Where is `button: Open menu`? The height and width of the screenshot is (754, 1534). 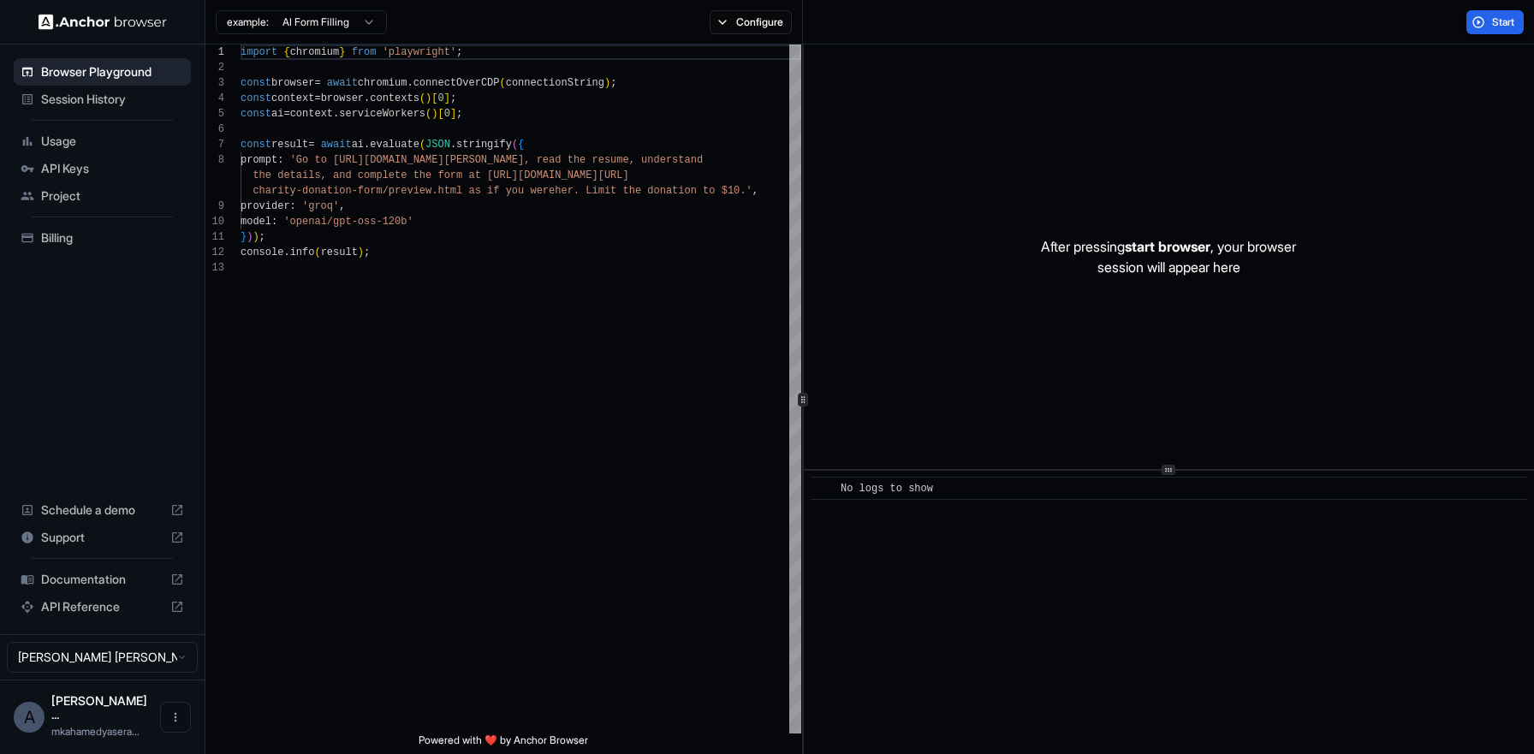 button: Open menu is located at coordinates (175, 717).